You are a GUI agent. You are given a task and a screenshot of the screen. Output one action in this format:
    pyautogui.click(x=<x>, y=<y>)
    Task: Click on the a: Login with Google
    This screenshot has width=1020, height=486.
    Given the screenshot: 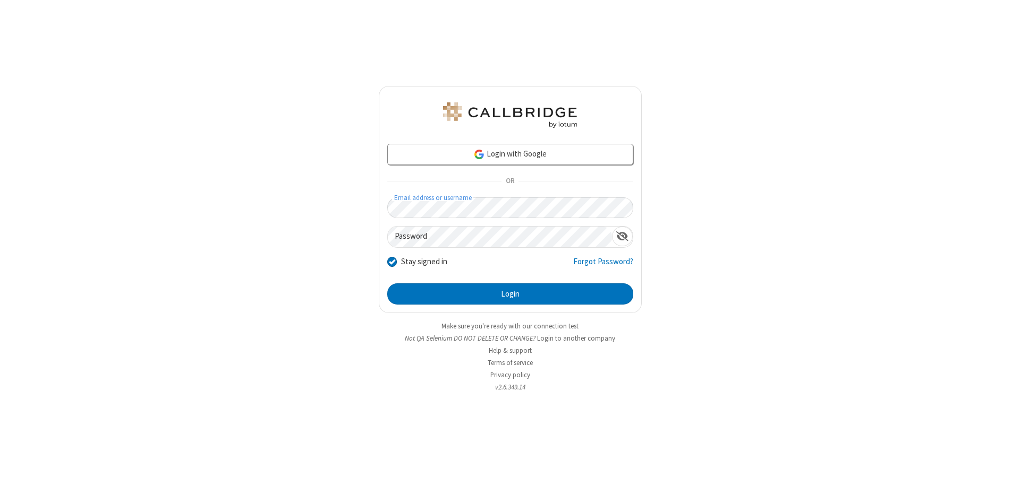 What is the action you would take?
    pyautogui.click(x=510, y=155)
    